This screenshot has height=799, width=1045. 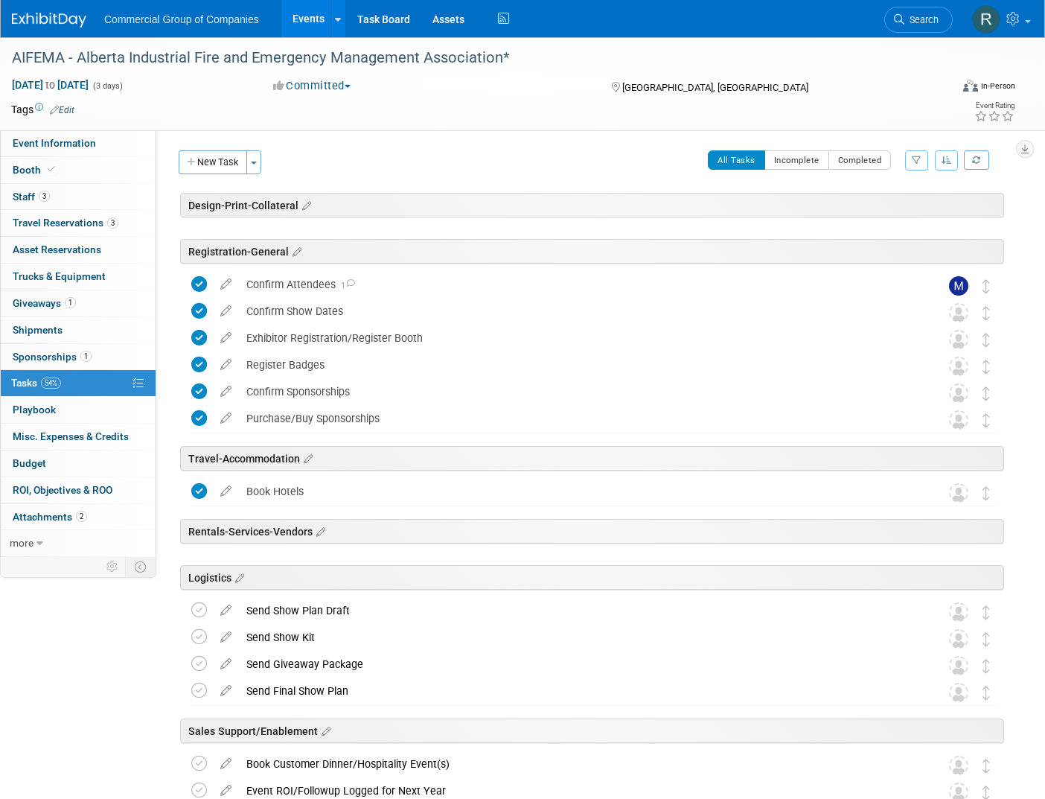 What do you see at coordinates (579, 691) in the screenshot?
I see `div: Send Final Show Plan` at bounding box center [579, 691].